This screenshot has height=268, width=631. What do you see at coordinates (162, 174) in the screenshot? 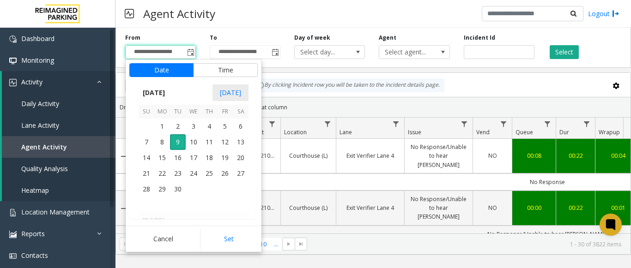
I see `span: 22` at bounding box center [162, 174].